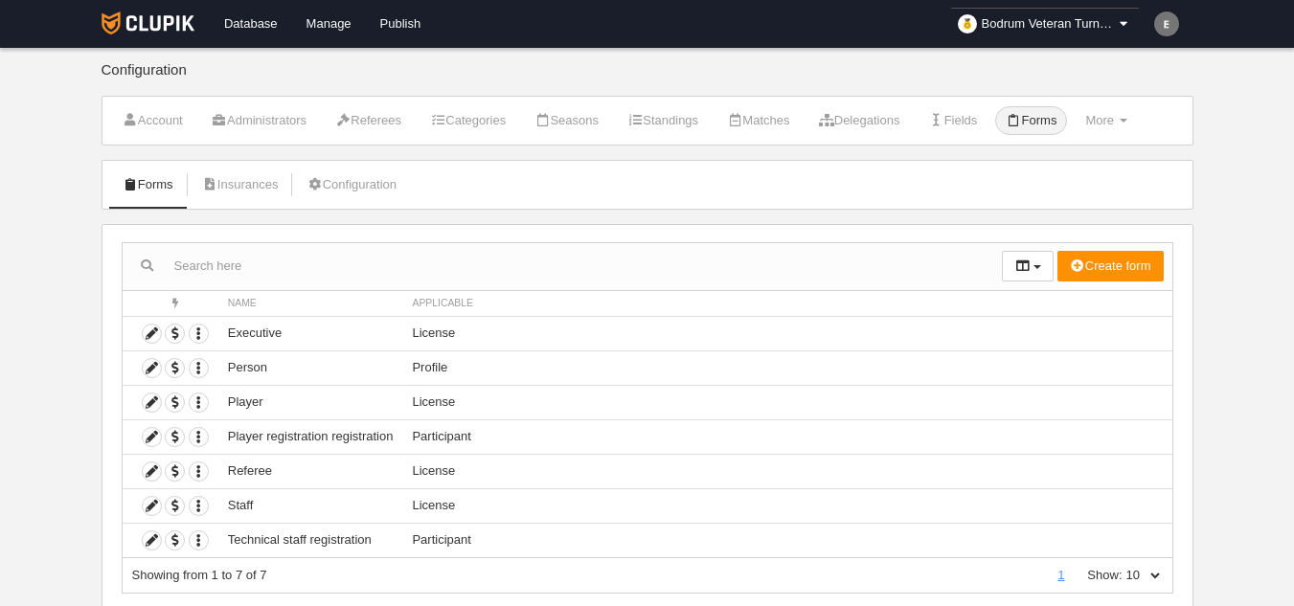 The width and height of the screenshot is (1294, 606). Describe the element at coordinates (310, 333) in the screenshot. I see `td: Executive` at that location.